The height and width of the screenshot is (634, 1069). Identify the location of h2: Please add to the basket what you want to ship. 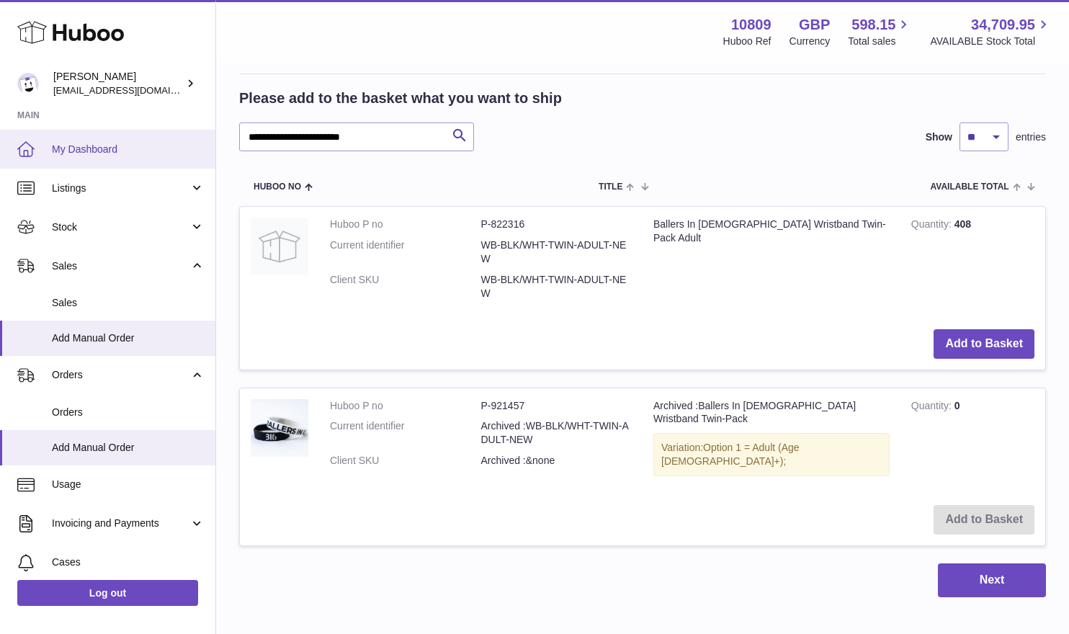
(401, 98).